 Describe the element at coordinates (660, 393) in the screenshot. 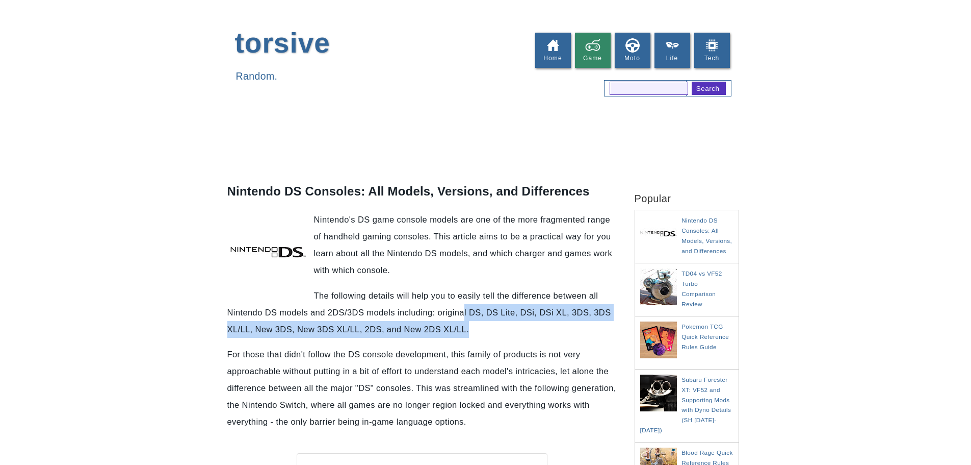

I see `img: Subaru Forester XT: VF52 and Supporting Mods with Dyno Details (SH 2008-2012)` at that location.